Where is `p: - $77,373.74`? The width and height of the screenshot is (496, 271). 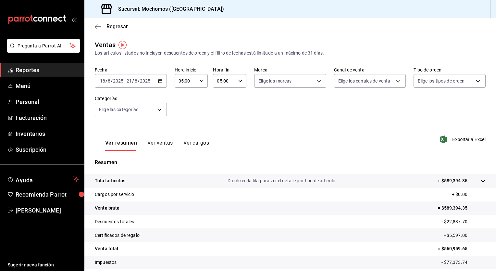 p: - $77,373.74 is located at coordinates (463, 262).